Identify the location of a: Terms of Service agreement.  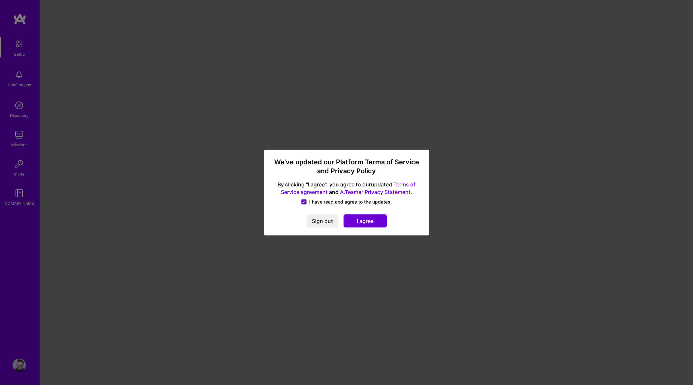
(348, 188).